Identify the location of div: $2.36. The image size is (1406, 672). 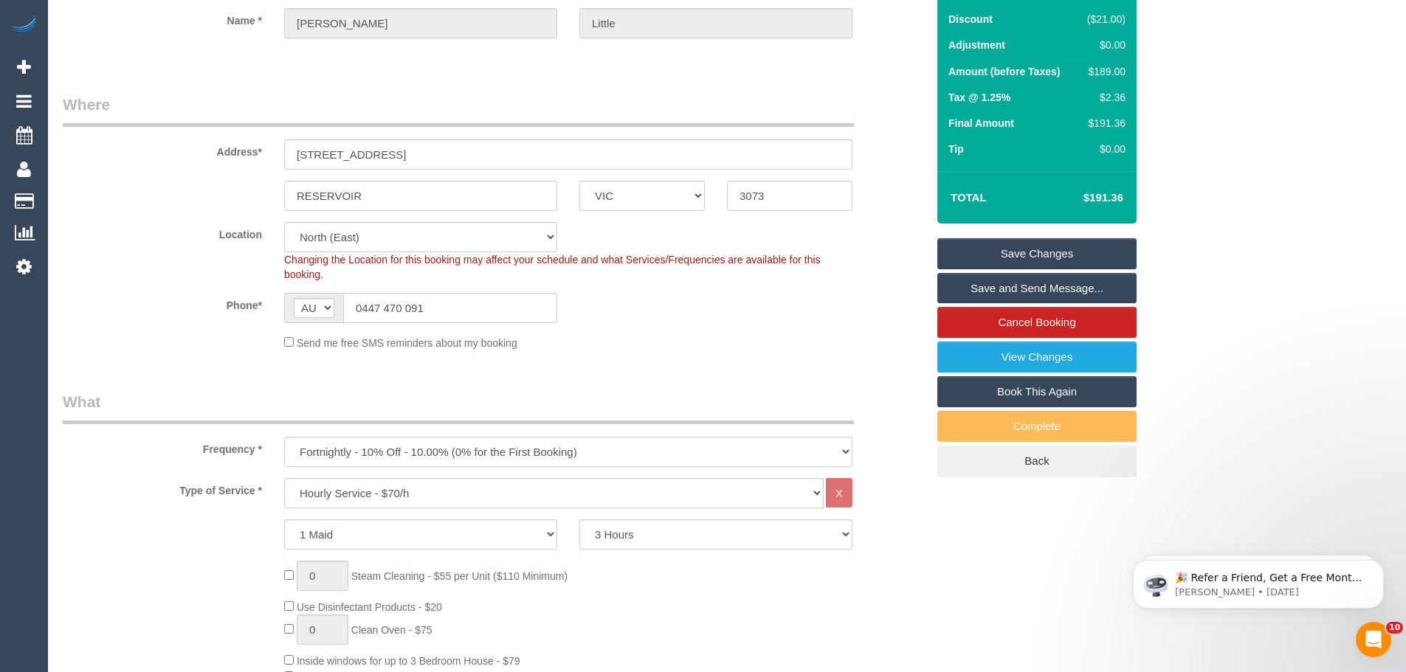
(1103, 97).